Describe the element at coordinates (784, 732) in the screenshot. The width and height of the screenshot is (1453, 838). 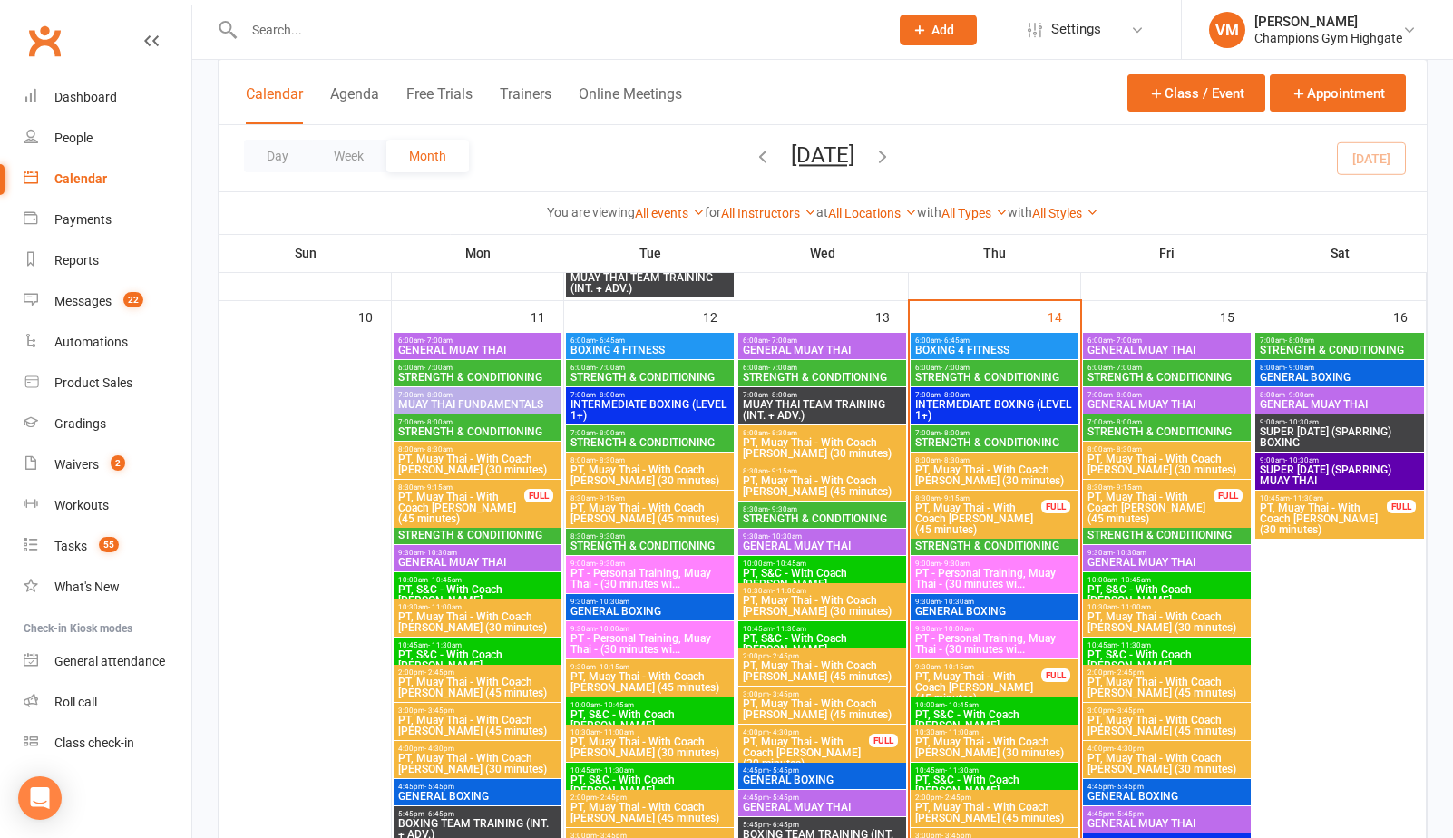
I see `span: - 4:30pm` at that location.